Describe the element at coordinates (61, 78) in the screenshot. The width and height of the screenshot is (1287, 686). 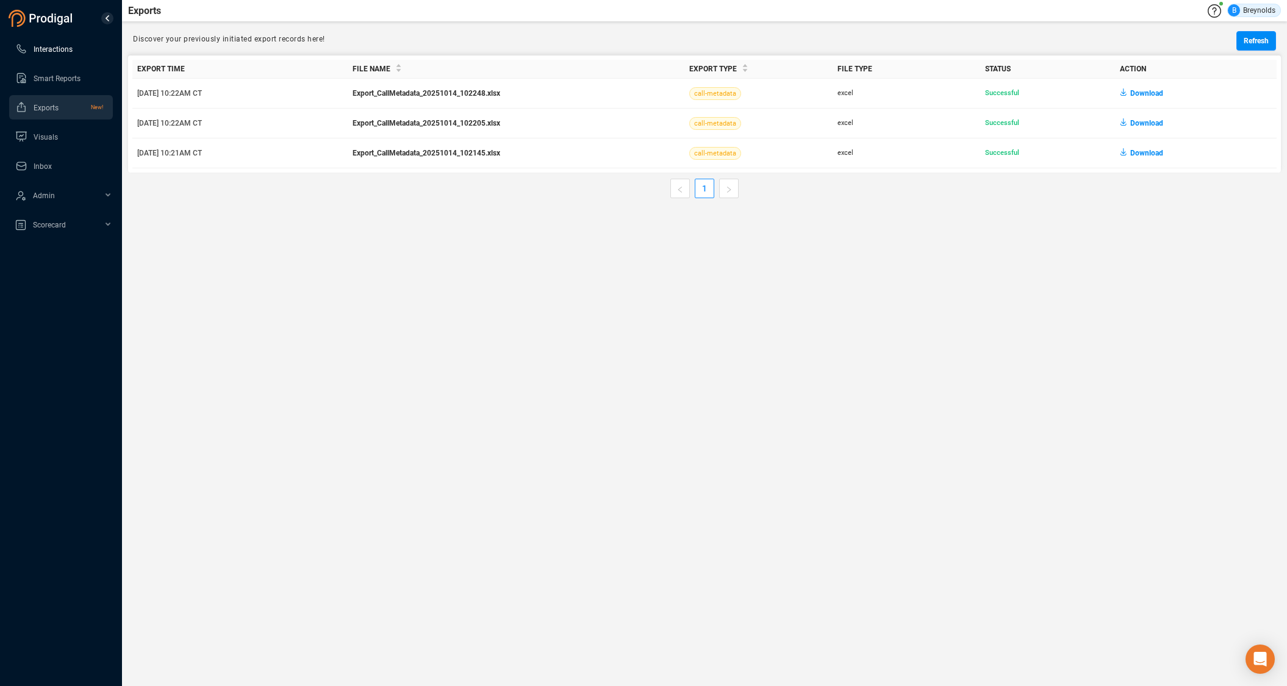
I see `li: Smart Reports` at that location.